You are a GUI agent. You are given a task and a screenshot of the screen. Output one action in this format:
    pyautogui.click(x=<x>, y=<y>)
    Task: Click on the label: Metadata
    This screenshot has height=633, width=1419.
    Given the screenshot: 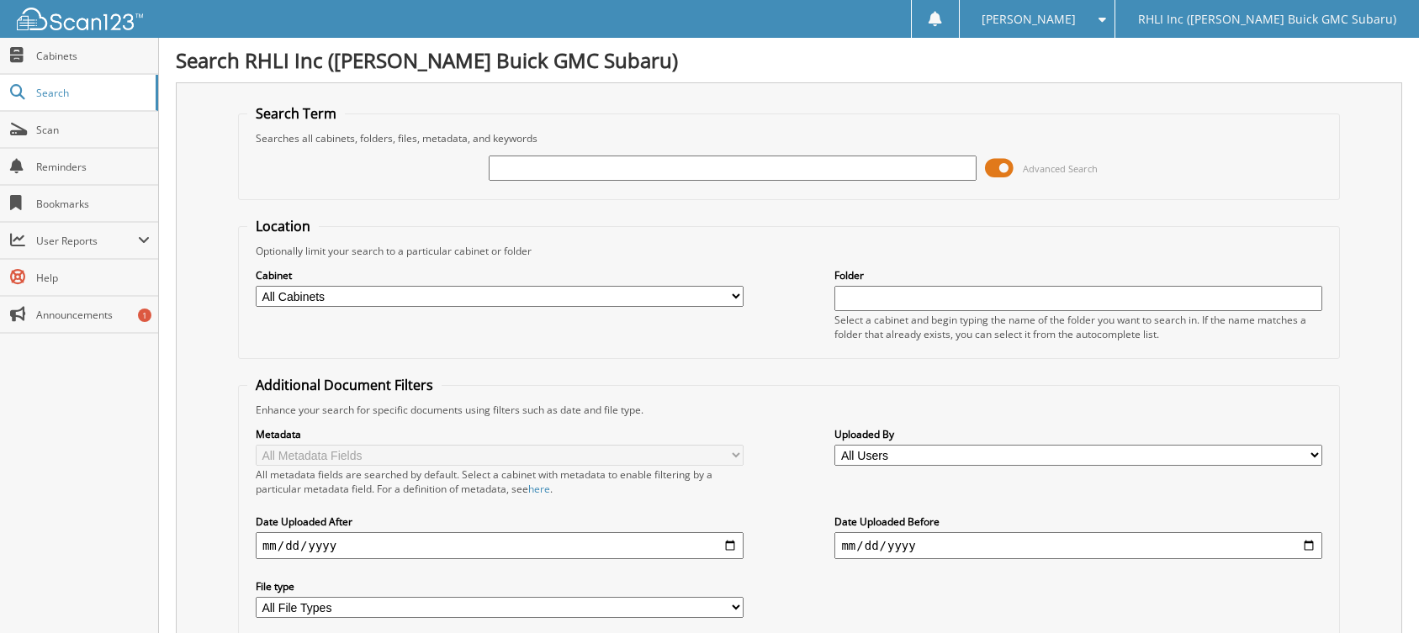 What is the action you would take?
    pyautogui.click(x=500, y=434)
    